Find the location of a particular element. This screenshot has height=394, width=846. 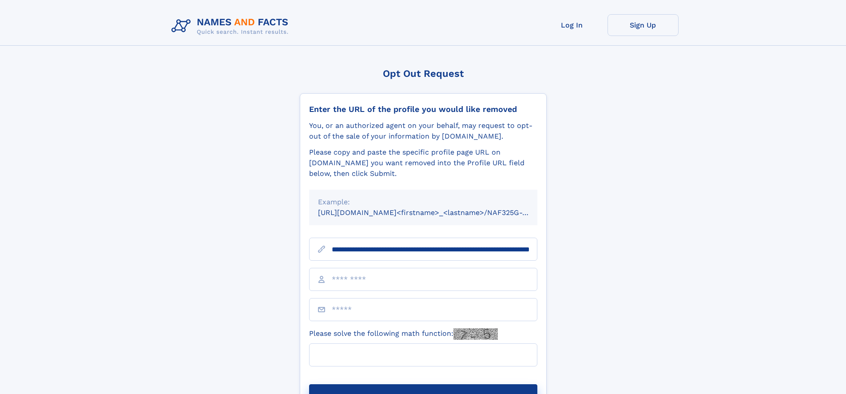

div: Opt Out Request is located at coordinates (423, 73).